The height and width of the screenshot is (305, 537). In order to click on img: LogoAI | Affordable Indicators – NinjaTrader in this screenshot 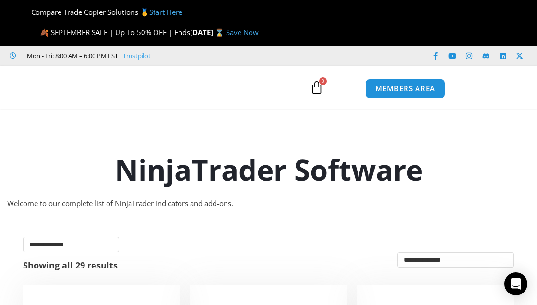, I will do `click(121, 87)`.